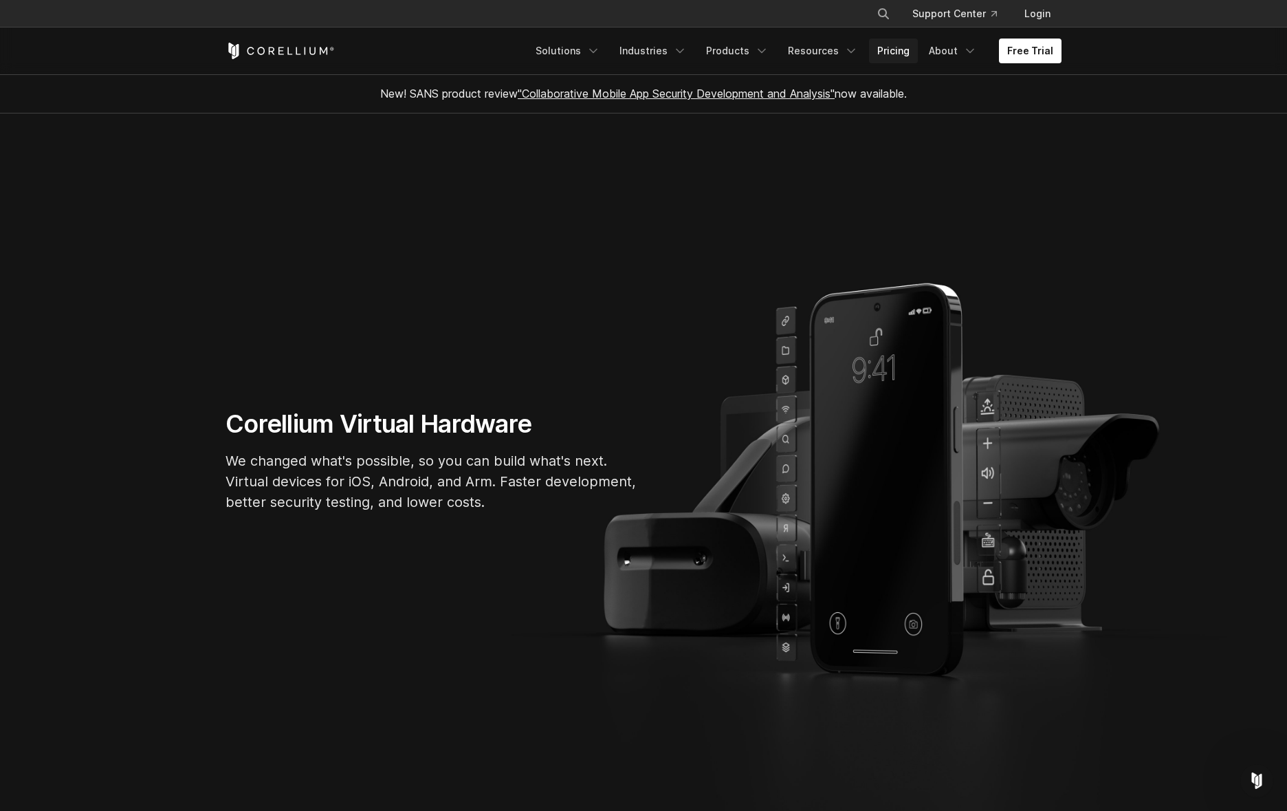 This screenshot has width=1287, height=811. Describe the element at coordinates (568, 51) in the screenshot. I see `a: Solutions` at that location.